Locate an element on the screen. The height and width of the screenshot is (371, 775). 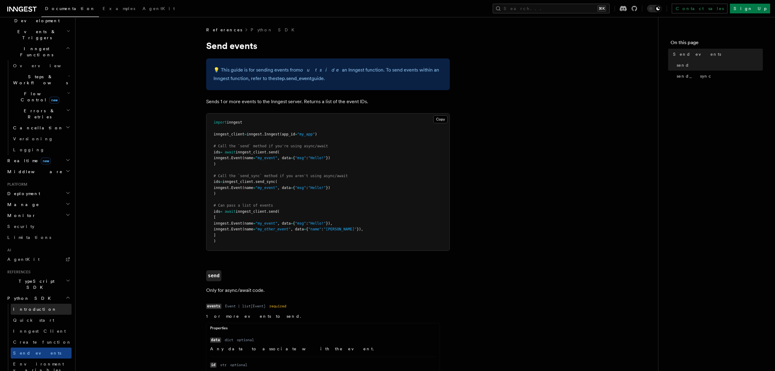
span: # Call the `send` method if you're using async/await is located at coordinates (271, 146).